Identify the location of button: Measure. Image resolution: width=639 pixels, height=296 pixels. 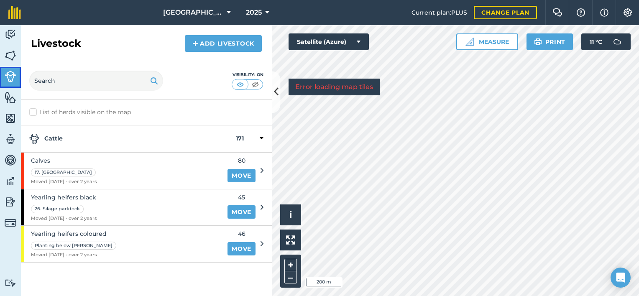
(487, 42).